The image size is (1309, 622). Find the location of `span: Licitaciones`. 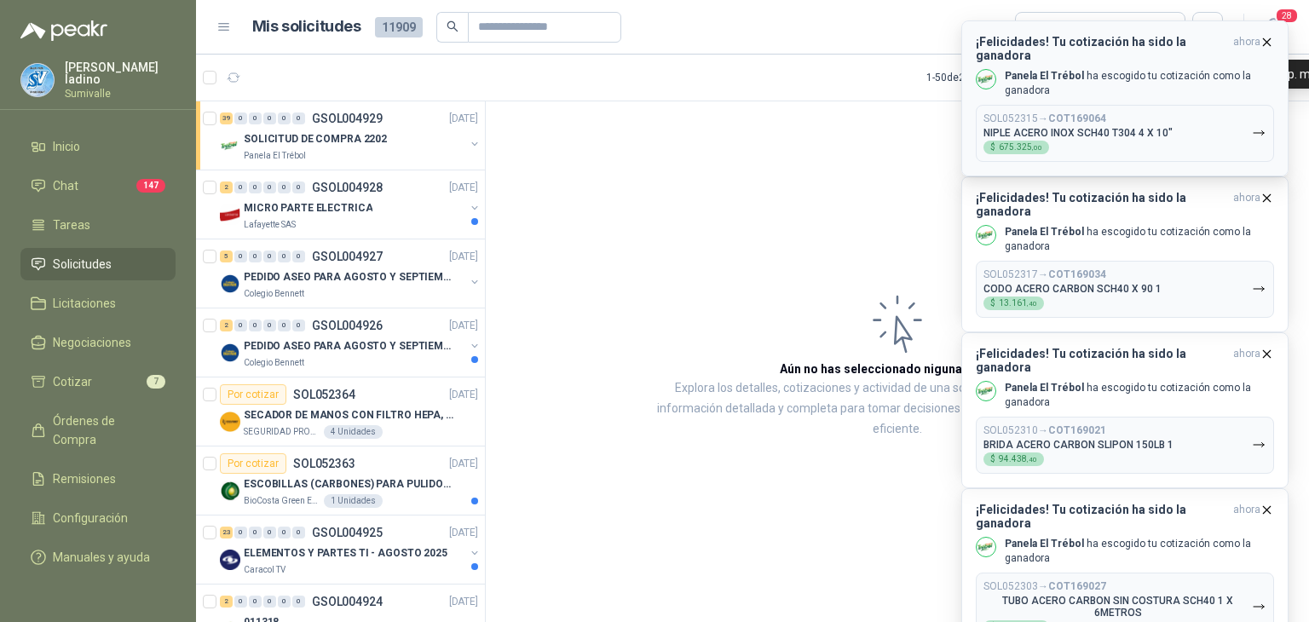

span: Licitaciones is located at coordinates (84, 303).